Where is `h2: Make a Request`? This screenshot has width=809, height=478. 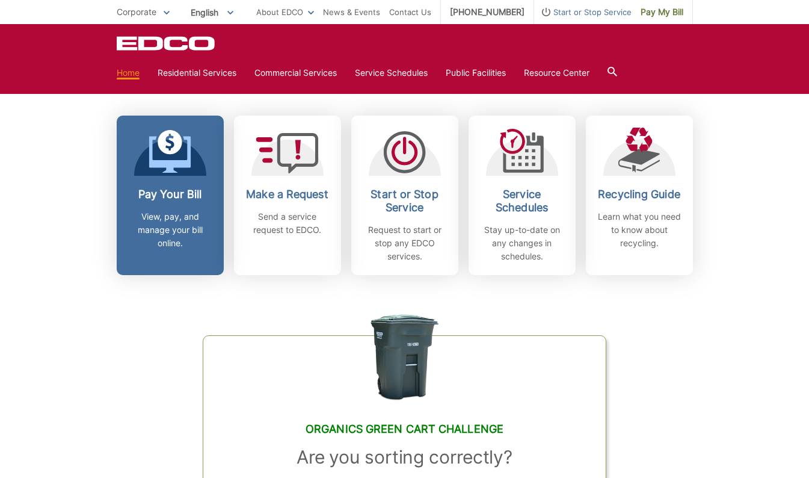
h2: Make a Request is located at coordinates (288, 194).